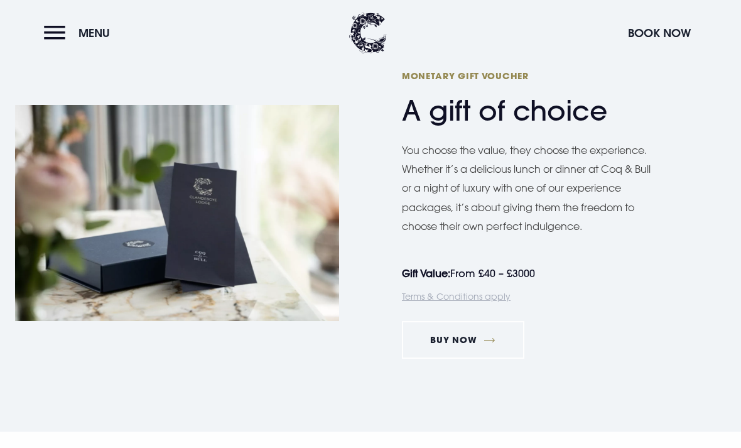 This screenshot has height=448, width=741. I want to click on a: Terms & Conditions apply, so click(456, 296).